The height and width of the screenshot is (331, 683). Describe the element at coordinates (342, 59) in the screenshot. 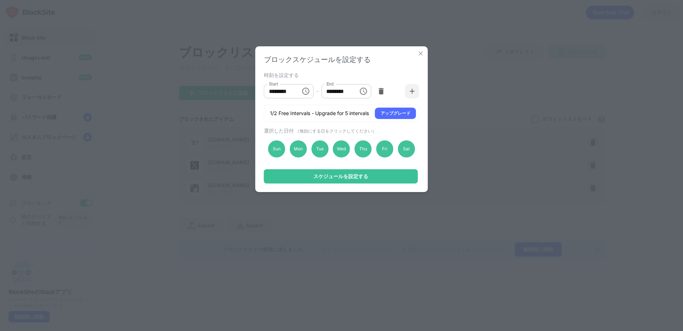

I see `div: ブロックスケジュールを設定する` at that location.